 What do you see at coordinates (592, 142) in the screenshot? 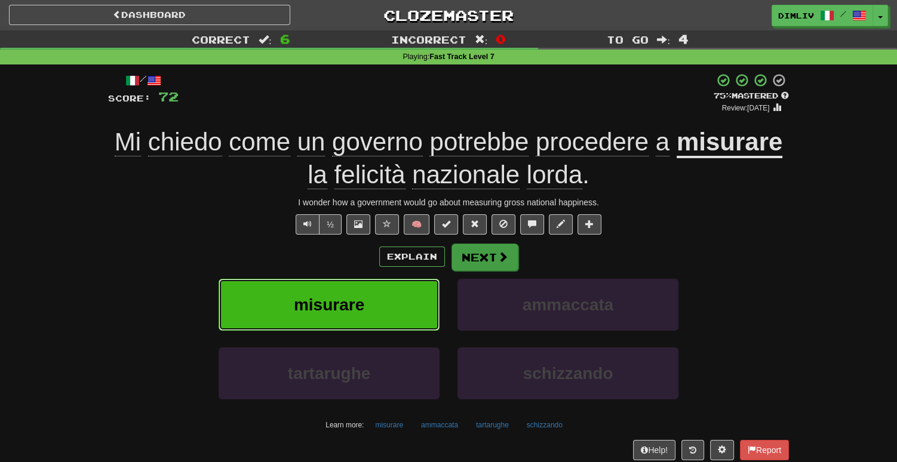
I see `span: procedere` at bounding box center [592, 142].